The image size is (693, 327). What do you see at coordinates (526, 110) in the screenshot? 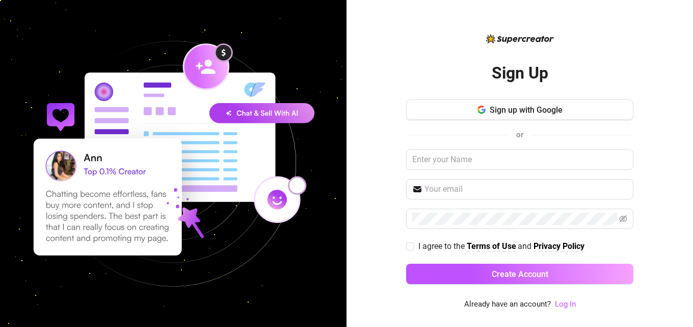
I see `span: Sign up with Google` at bounding box center [526, 110].